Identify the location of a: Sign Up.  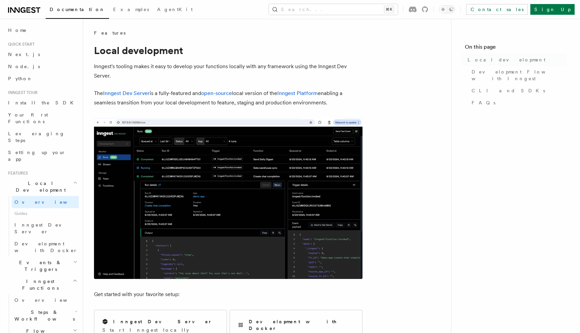
(552, 9).